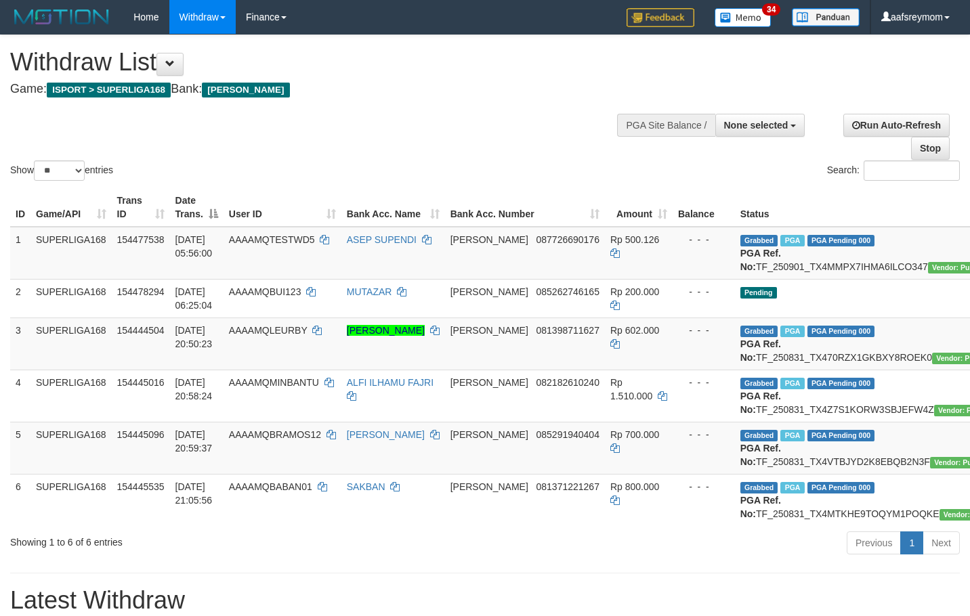 This screenshot has width=970, height=616. What do you see at coordinates (393, 207) in the screenshot?
I see `th: Bank Acc. Name: activate to sort column ascending` at bounding box center [393, 207].